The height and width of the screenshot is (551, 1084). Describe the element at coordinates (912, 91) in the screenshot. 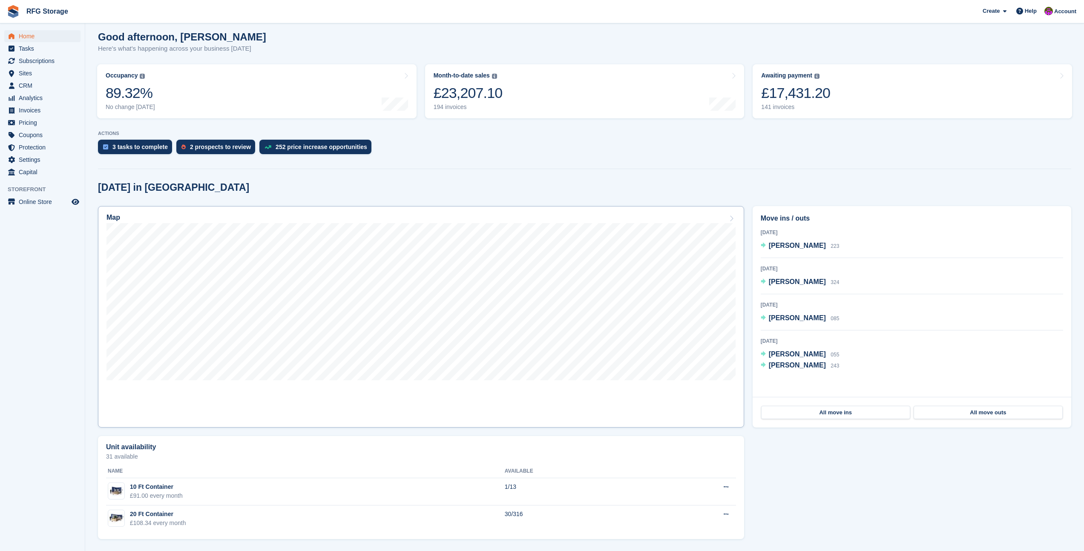

I see `a: Awaiting payment £17,431.20 141 invoices` at that location.